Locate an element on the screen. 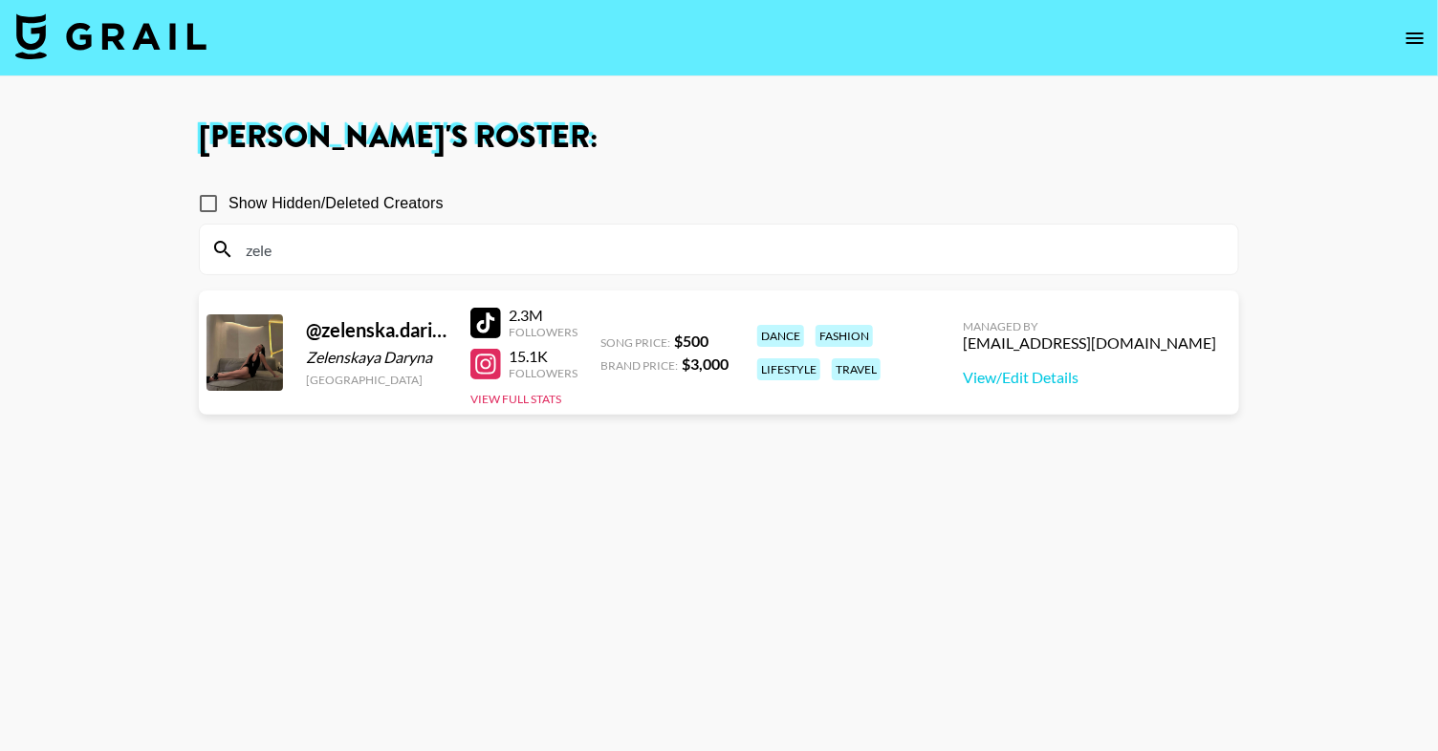 Image resolution: width=1438 pixels, height=751 pixels. div: Zelenskaya Daryna is located at coordinates (377, 358).